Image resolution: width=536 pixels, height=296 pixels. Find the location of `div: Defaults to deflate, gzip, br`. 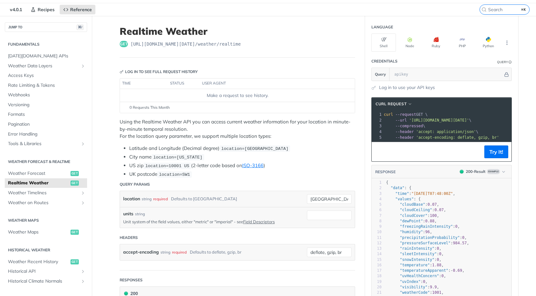

div: Defaults to deflate, gzip, br is located at coordinates (216, 252).